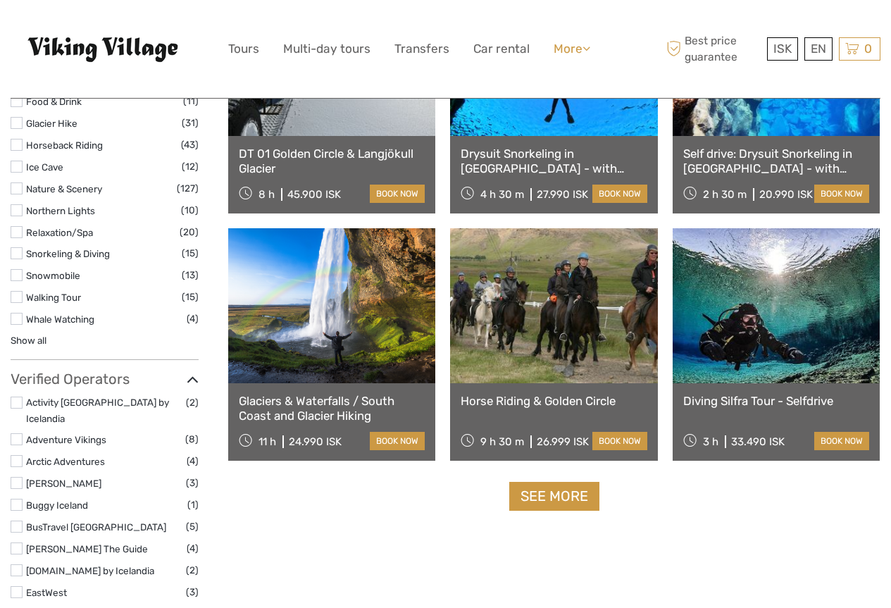 This screenshot has width=891, height=608. Describe the element at coordinates (502, 194) in the screenshot. I see `span: 4 h 30 m` at that location.